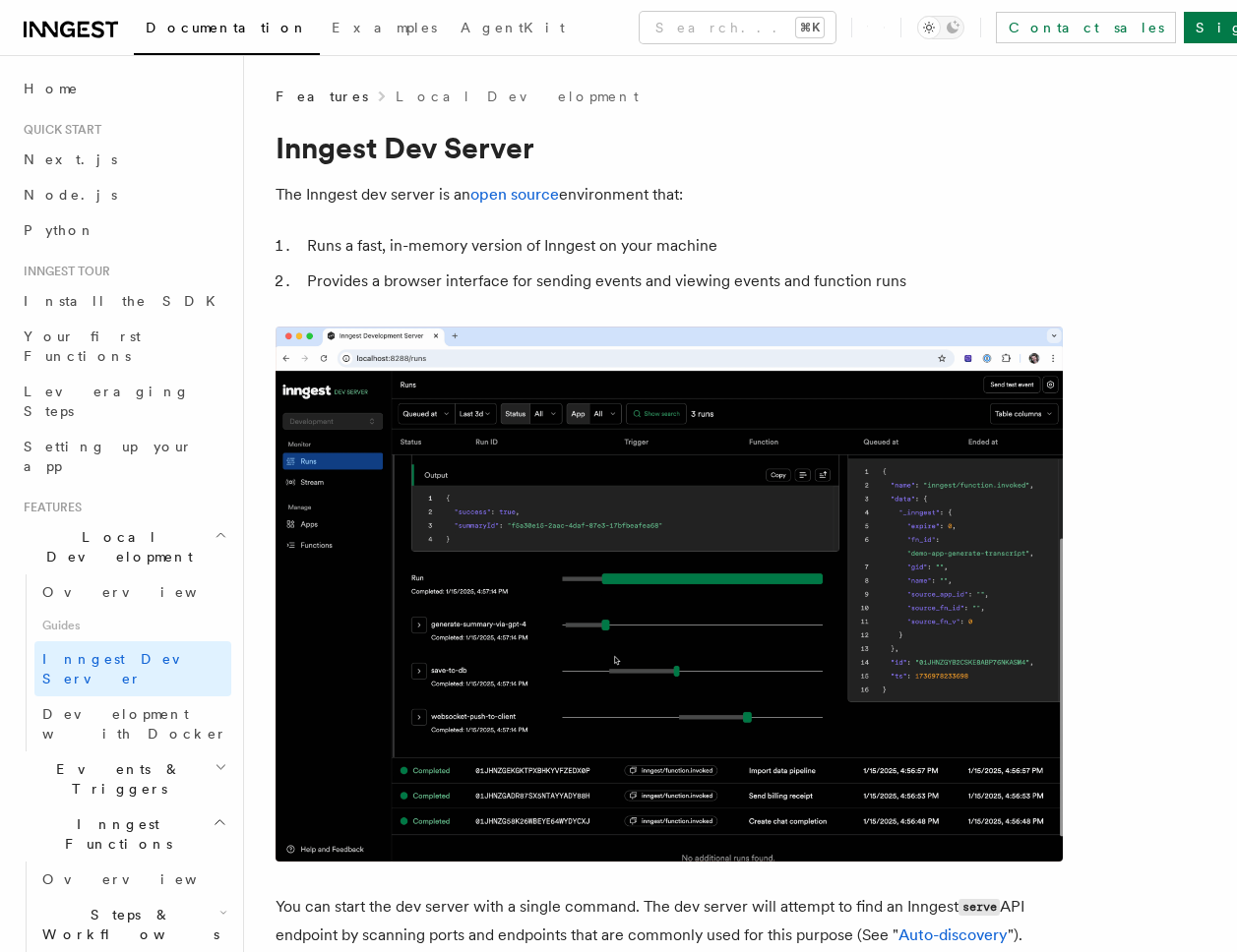  What do you see at coordinates (737, 28) in the screenshot?
I see `button: Search...⌘K` at bounding box center [737, 28].